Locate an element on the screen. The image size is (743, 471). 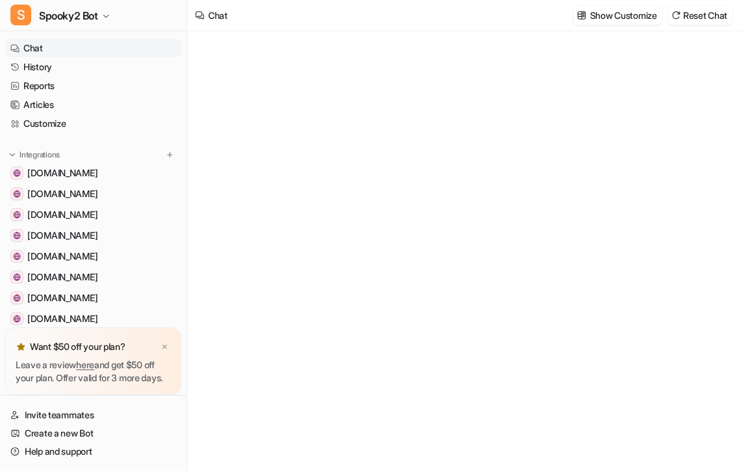
p: Leave a review and get $50 off your plan. Offer valid for 3 more days. is located at coordinates (93, 371).